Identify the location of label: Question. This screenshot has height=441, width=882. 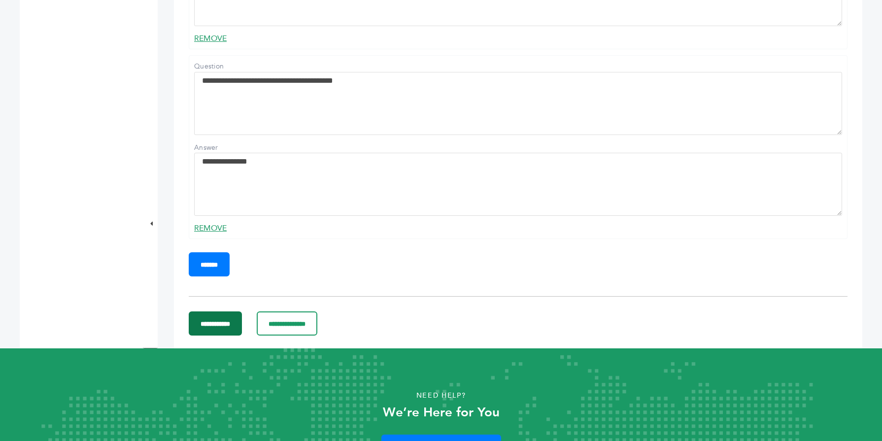
(229, 67).